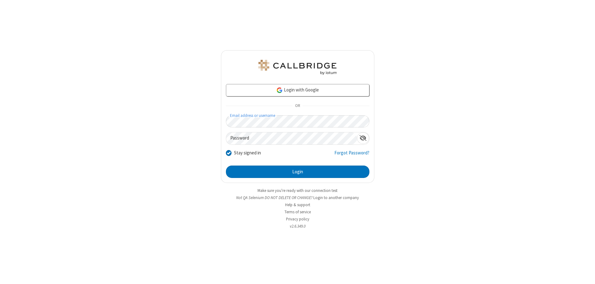 The image size is (595, 284). What do you see at coordinates (298, 219) in the screenshot?
I see `a: Privacy policy` at bounding box center [298, 219].